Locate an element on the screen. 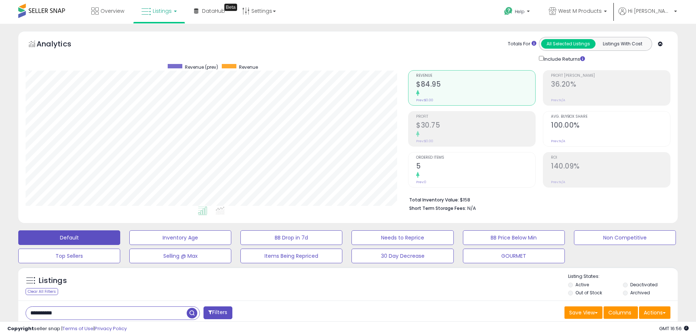 This screenshot has width=696, height=336. div: Include Returns is located at coordinates (564, 58).